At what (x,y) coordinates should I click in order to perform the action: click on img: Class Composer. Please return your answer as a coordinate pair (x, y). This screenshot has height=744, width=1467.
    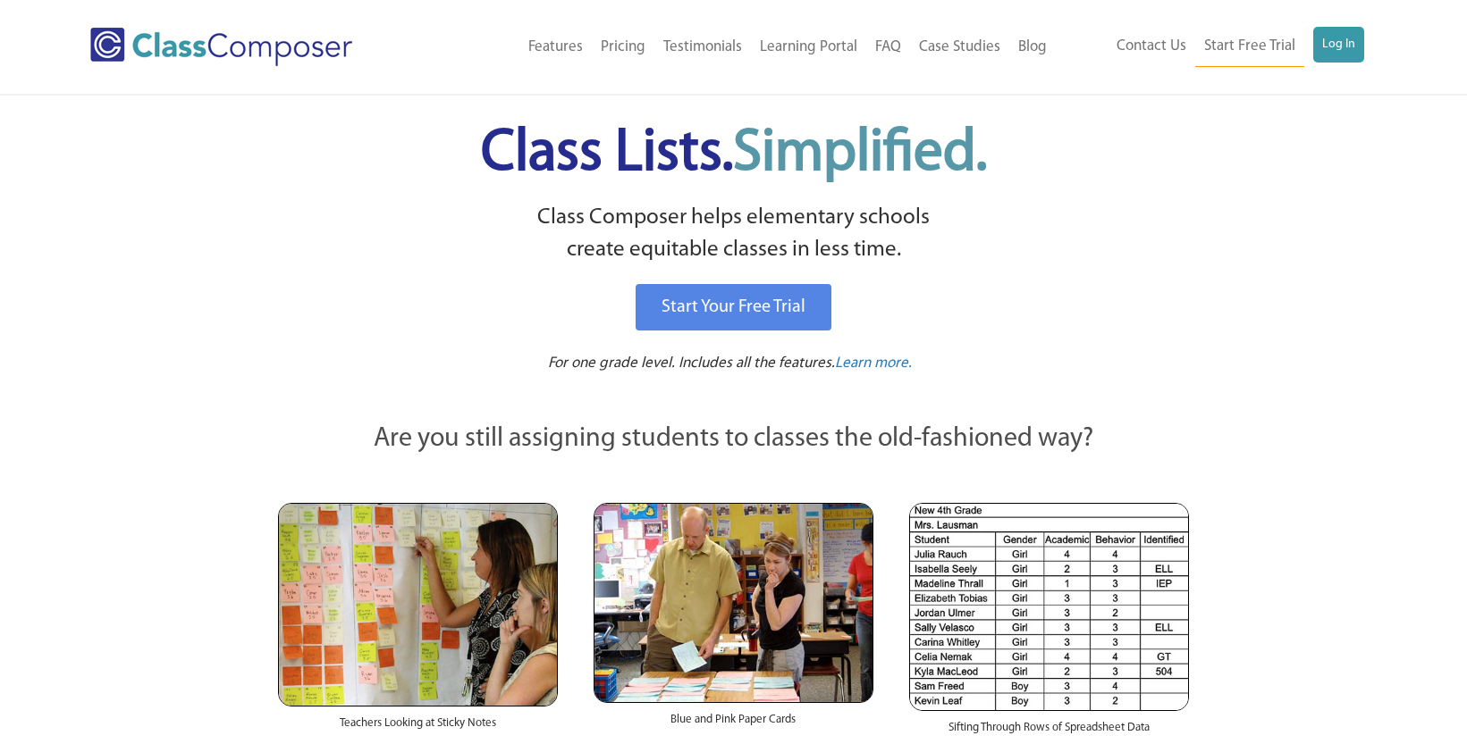
    Looking at the image, I should click on (221, 46).